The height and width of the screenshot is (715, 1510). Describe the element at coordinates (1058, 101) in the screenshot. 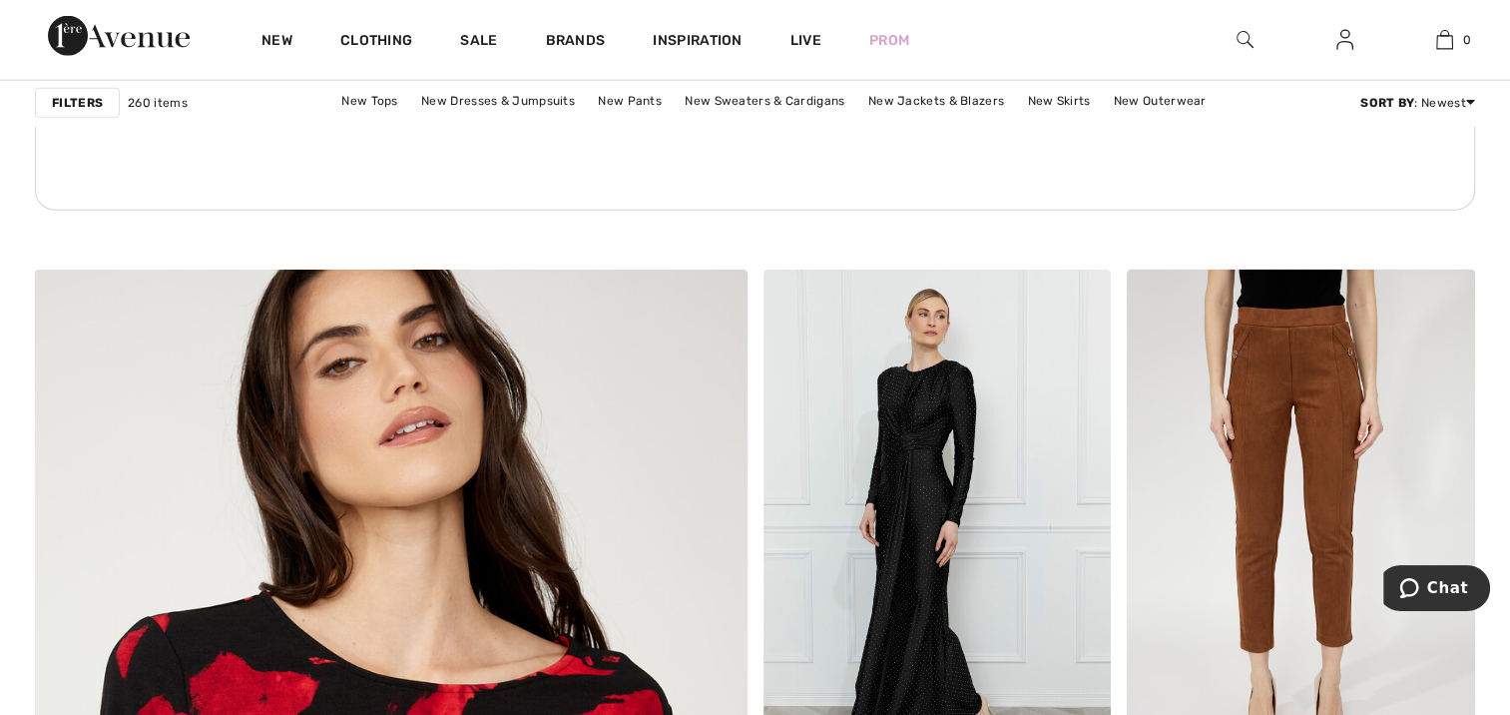

I see `a: New Skirts` at that location.